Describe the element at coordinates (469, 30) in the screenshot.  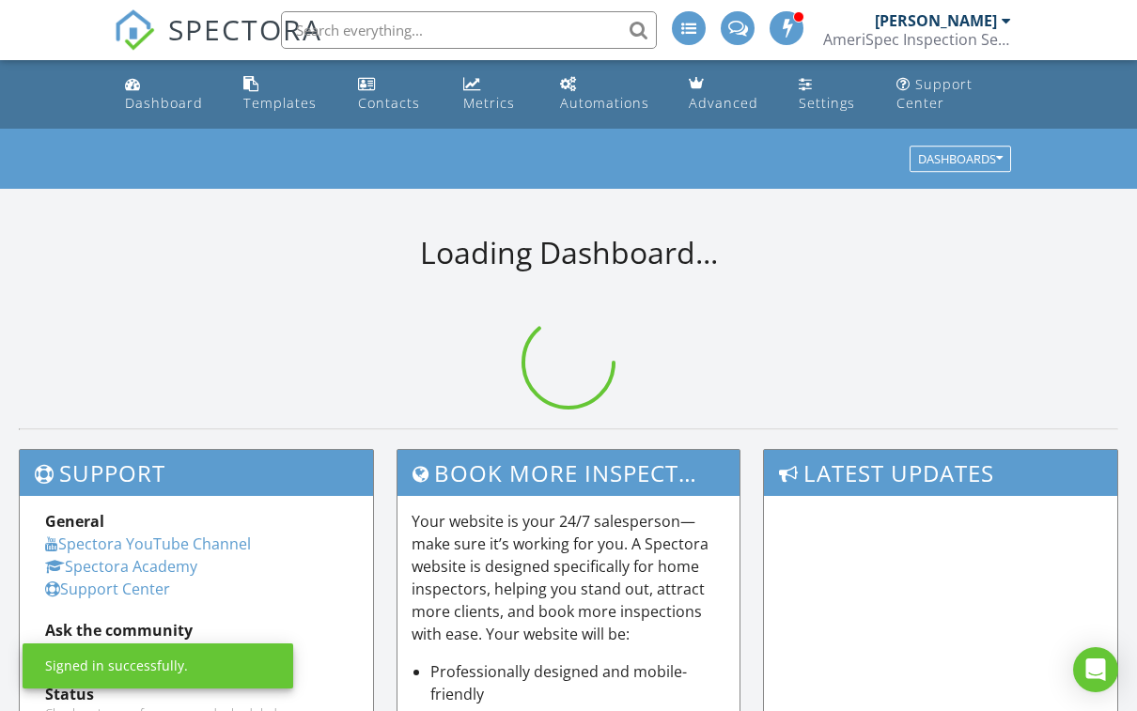
I see `input: Search everything...` at that location.